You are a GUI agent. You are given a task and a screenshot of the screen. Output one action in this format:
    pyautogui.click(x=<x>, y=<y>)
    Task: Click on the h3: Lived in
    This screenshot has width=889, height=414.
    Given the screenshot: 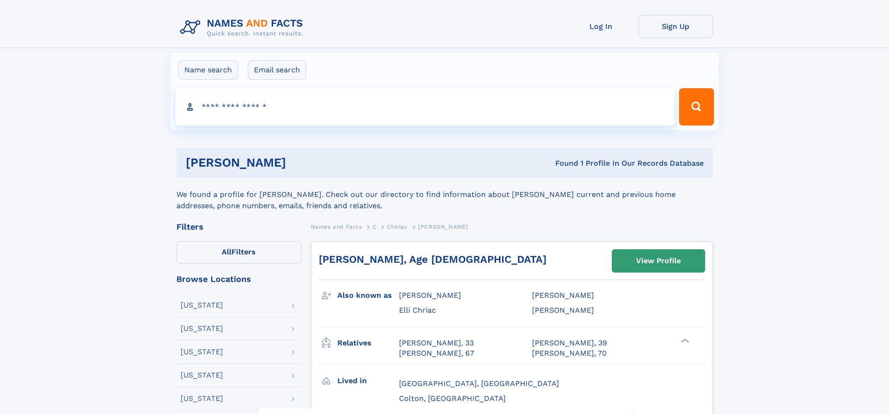 What is the action you would take?
    pyautogui.click(x=368, y=381)
    